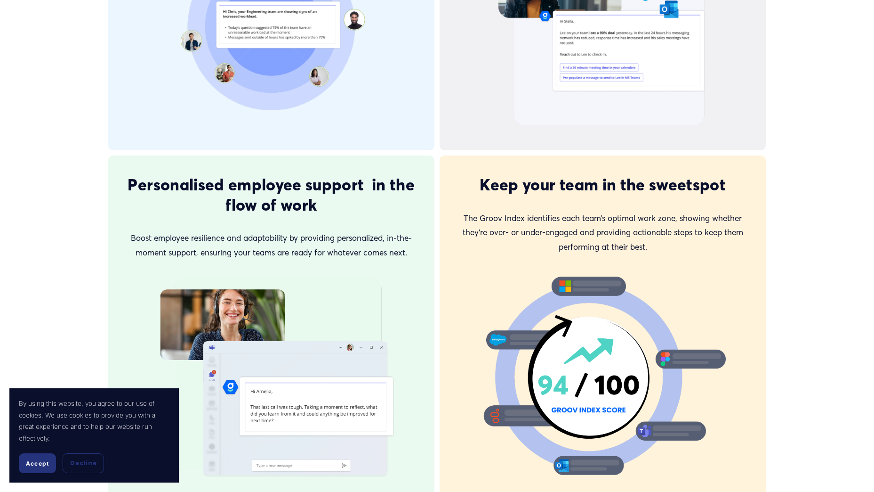 Image resolution: width=874 pixels, height=492 pixels. Describe the element at coordinates (83, 463) in the screenshot. I see `span: Decline` at that location.